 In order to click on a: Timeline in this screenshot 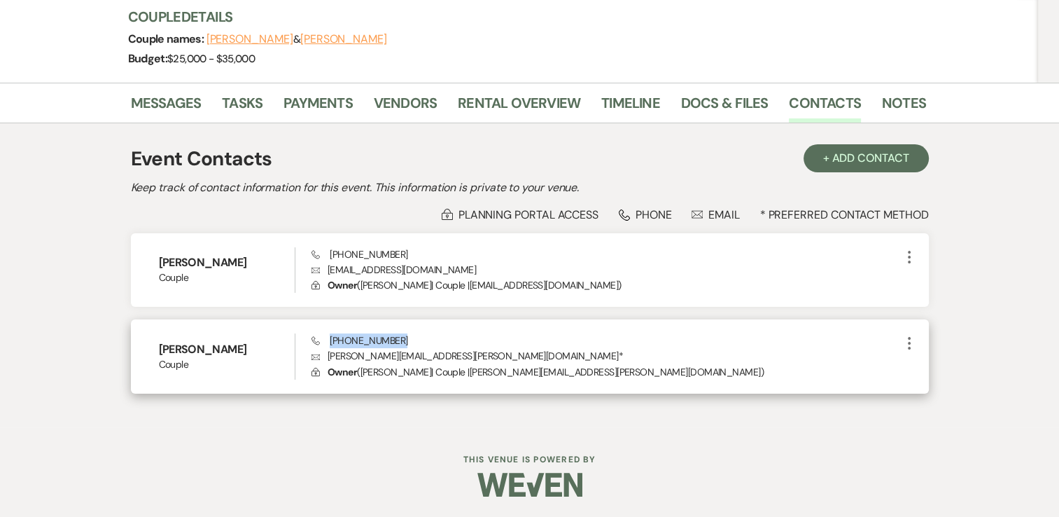, I will do `click(631, 107)`.